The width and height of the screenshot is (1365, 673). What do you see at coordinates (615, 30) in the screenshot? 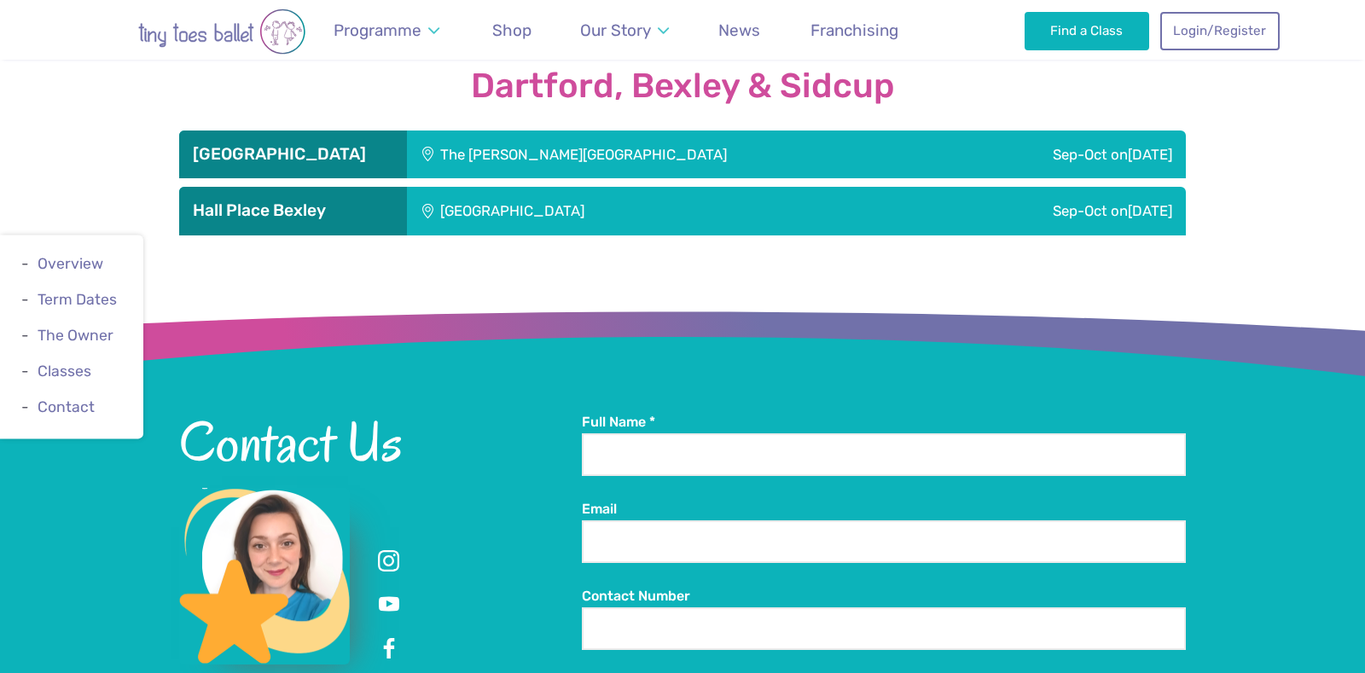
I see `span: Our Story` at bounding box center [615, 30].